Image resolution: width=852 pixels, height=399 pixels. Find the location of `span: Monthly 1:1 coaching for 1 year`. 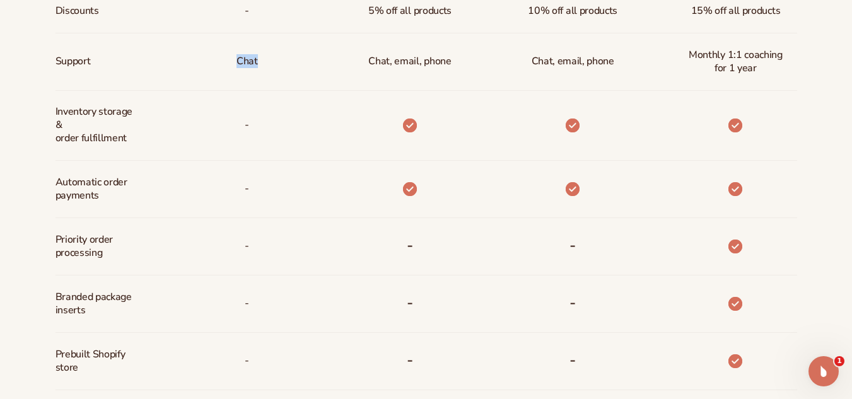

span: Monthly 1:1 coaching for 1 year is located at coordinates (736, 62).